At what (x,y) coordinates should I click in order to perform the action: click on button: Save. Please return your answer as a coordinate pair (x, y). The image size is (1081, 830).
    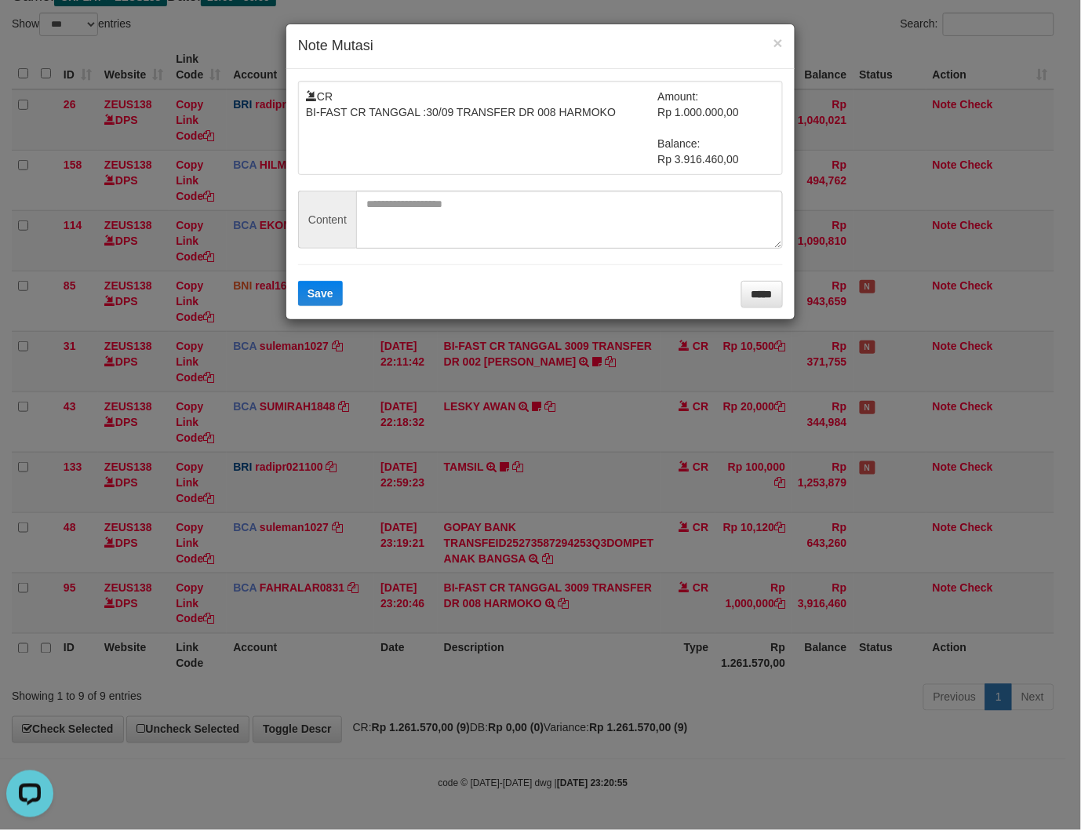
    Looking at the image, I should click on (320, 293).